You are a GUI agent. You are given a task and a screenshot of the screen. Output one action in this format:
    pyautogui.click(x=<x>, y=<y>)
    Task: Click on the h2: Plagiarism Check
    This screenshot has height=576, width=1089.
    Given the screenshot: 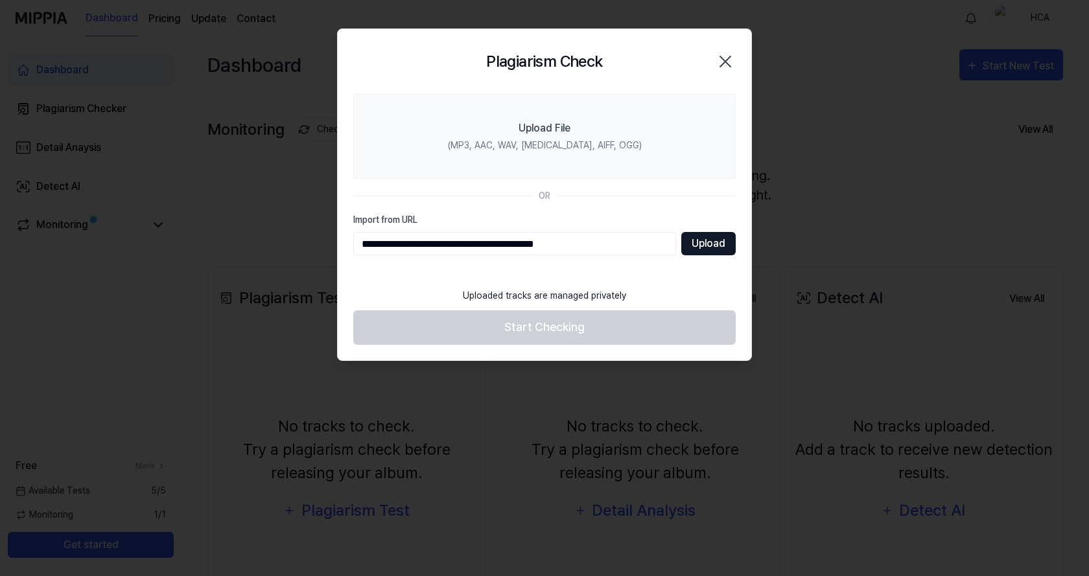 What is the action you would take?
    pyautogui.click(x=544, y=62)
    